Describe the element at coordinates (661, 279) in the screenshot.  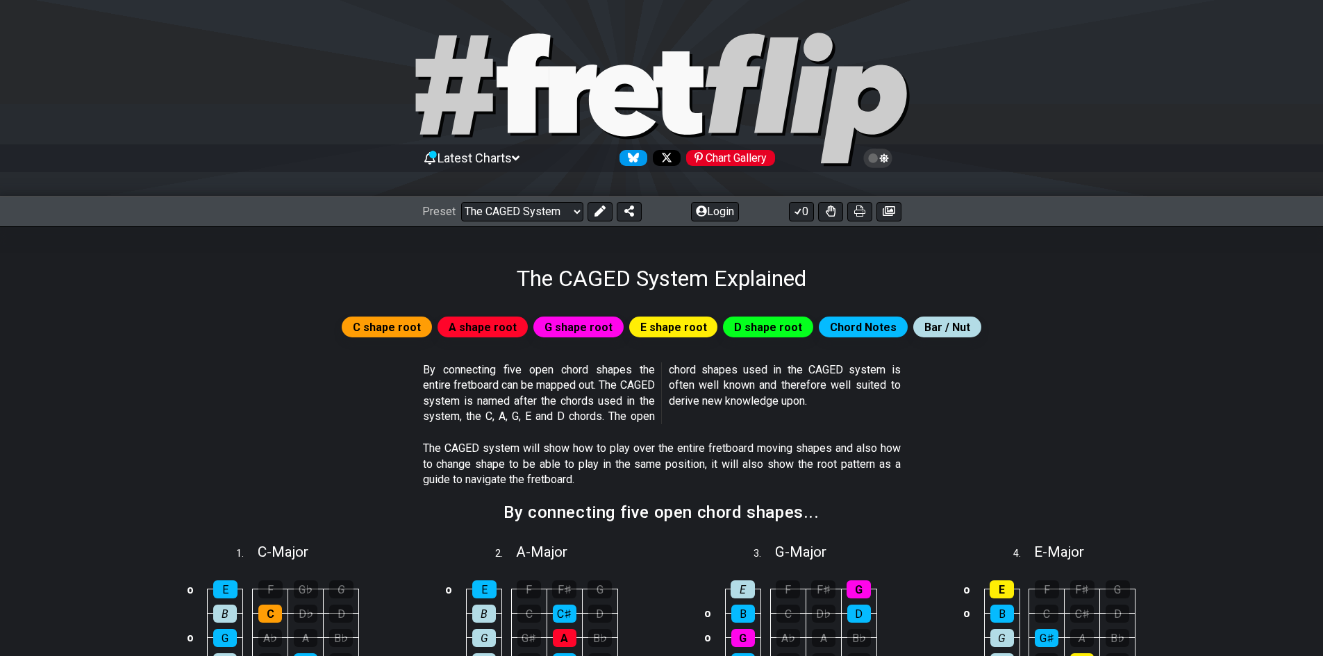
I see `h1: The CAGED System Explained` at that location.